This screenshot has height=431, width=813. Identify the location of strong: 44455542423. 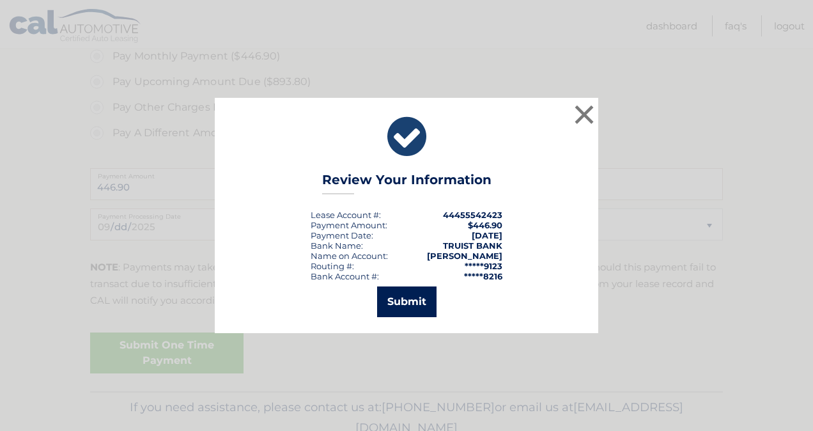
(473, 215).